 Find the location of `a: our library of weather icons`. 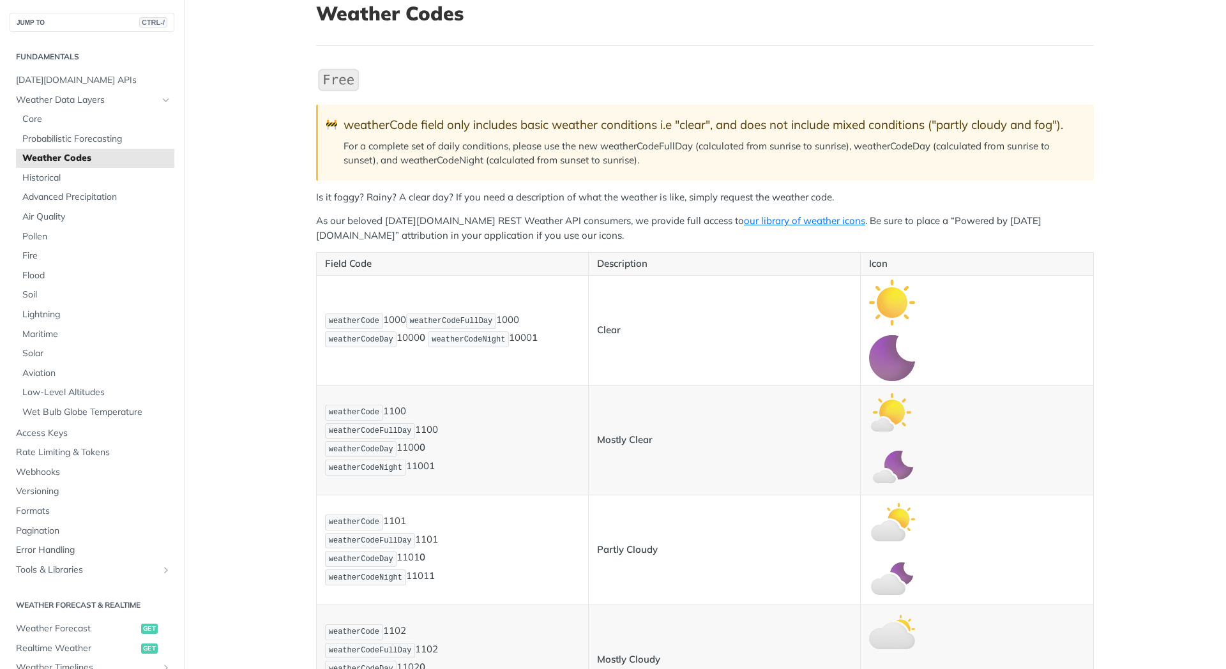

a: our library of weather icons is located at coordinates (804, 220).